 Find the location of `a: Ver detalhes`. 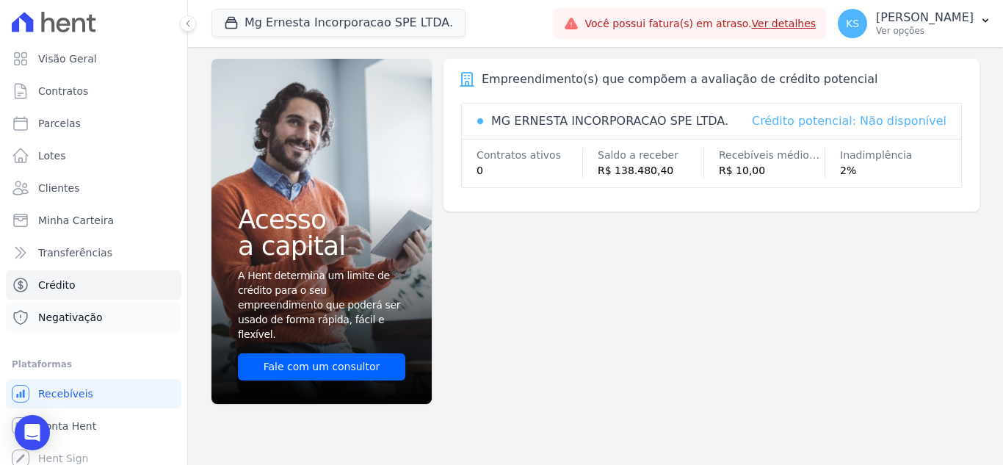

a: Ver detalhes is located at coordinates (784, 24).